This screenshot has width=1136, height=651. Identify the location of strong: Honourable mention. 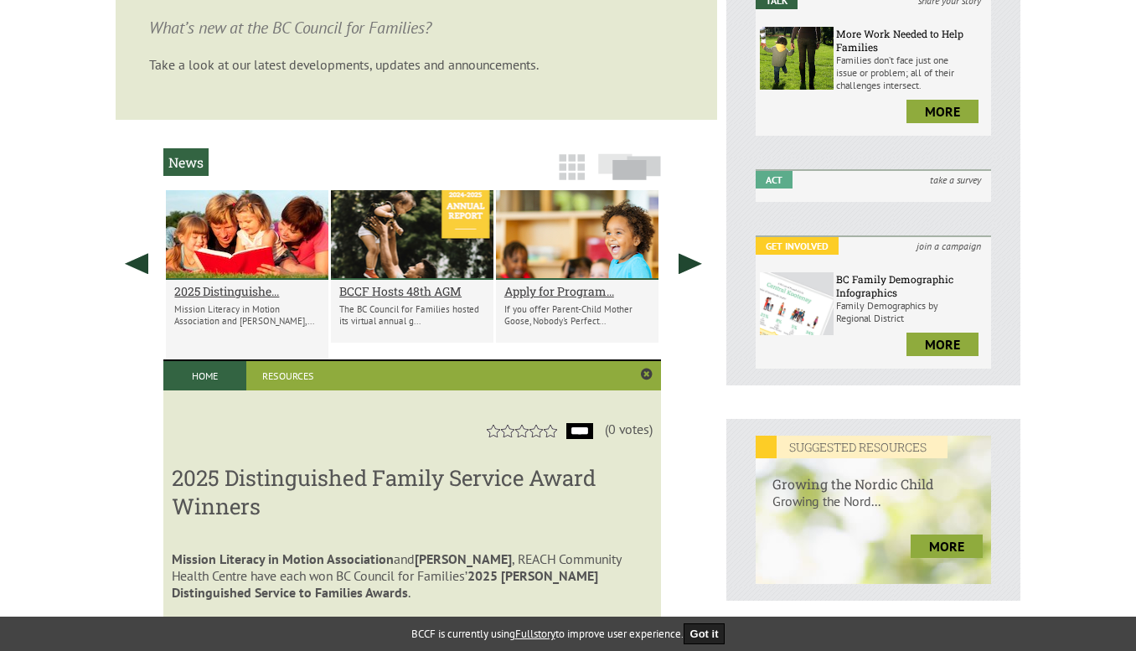
(232, 623).